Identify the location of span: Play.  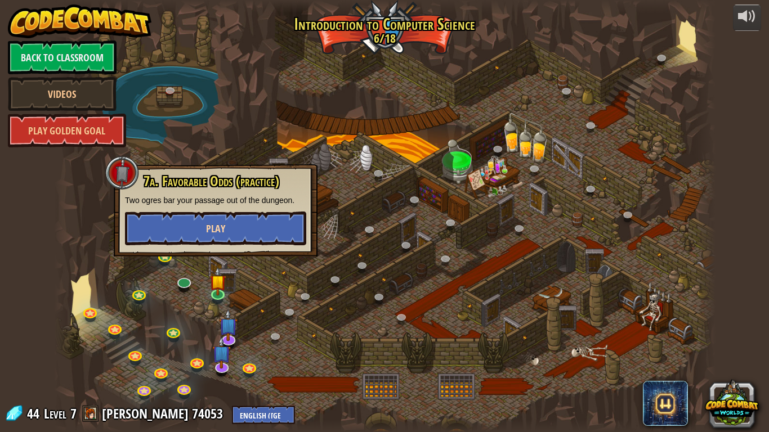
(216, 229).